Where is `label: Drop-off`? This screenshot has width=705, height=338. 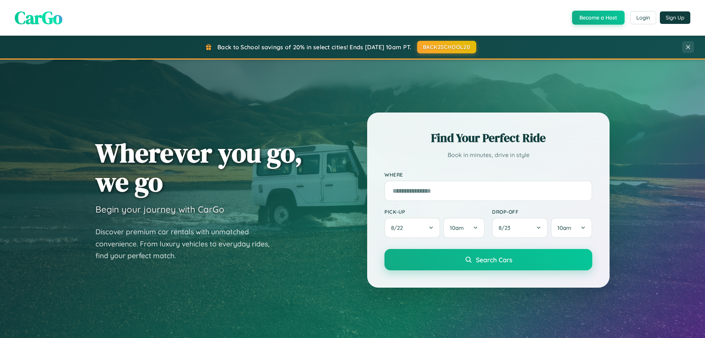 label: Drop-off is located at coordinates (542, 211).